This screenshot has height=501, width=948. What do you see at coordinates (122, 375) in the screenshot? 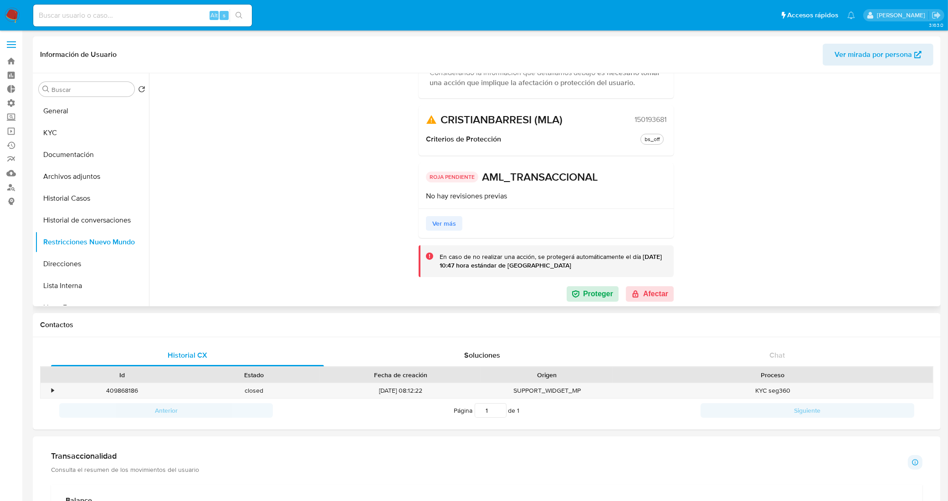
I see `div: Id` at bounding box center [122, 375].